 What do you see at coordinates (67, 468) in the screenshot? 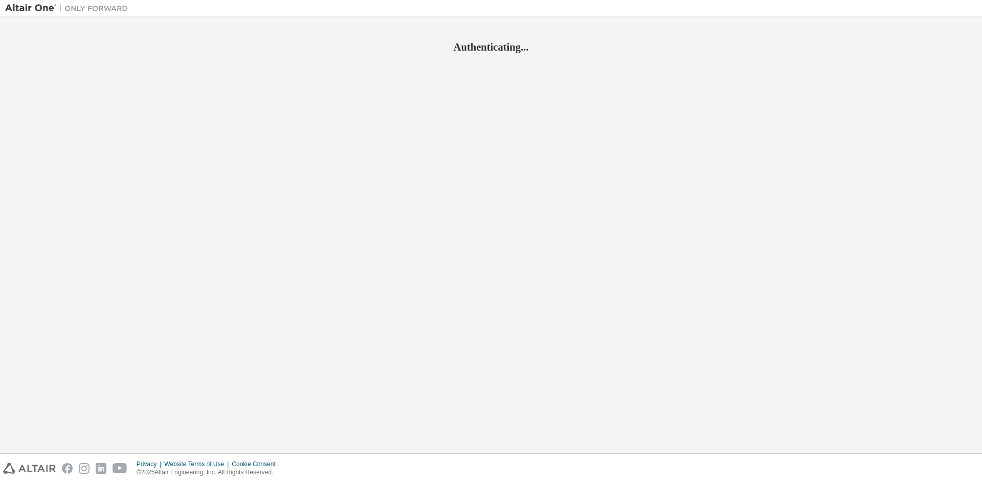
I see `img: facebook.svg` at bounding box center [67, 468].